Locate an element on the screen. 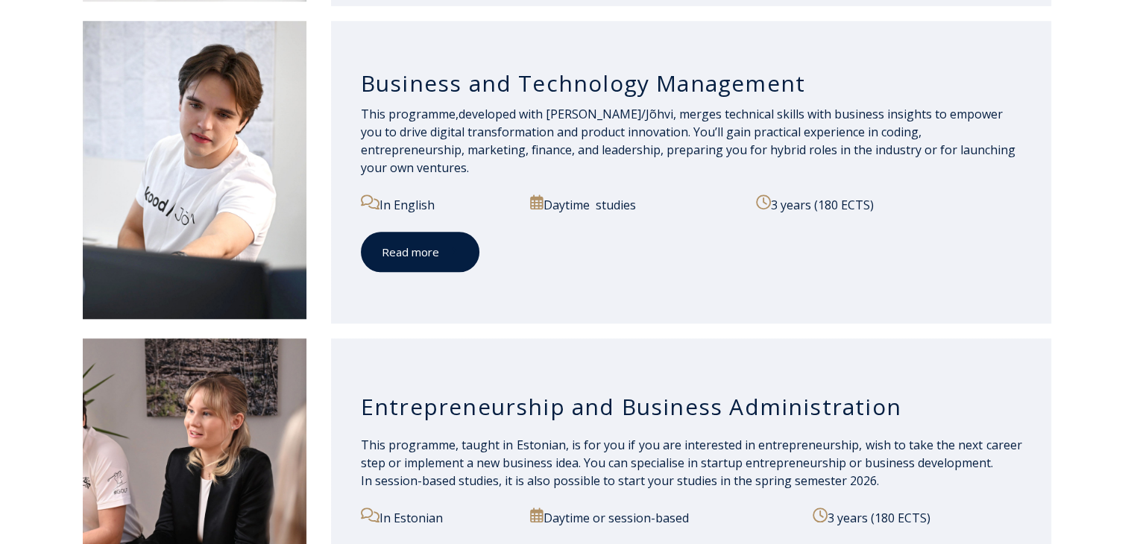  h3: Entrepreneurship and Business Administration is located at coordinates (691, 407).